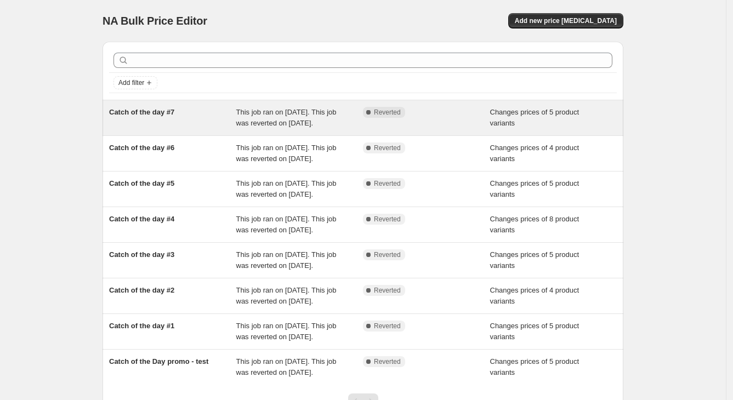  Describe the element at coordinates (155, 21) in the screenshot. I see `span: NA Bulk Price Editor` at that location.